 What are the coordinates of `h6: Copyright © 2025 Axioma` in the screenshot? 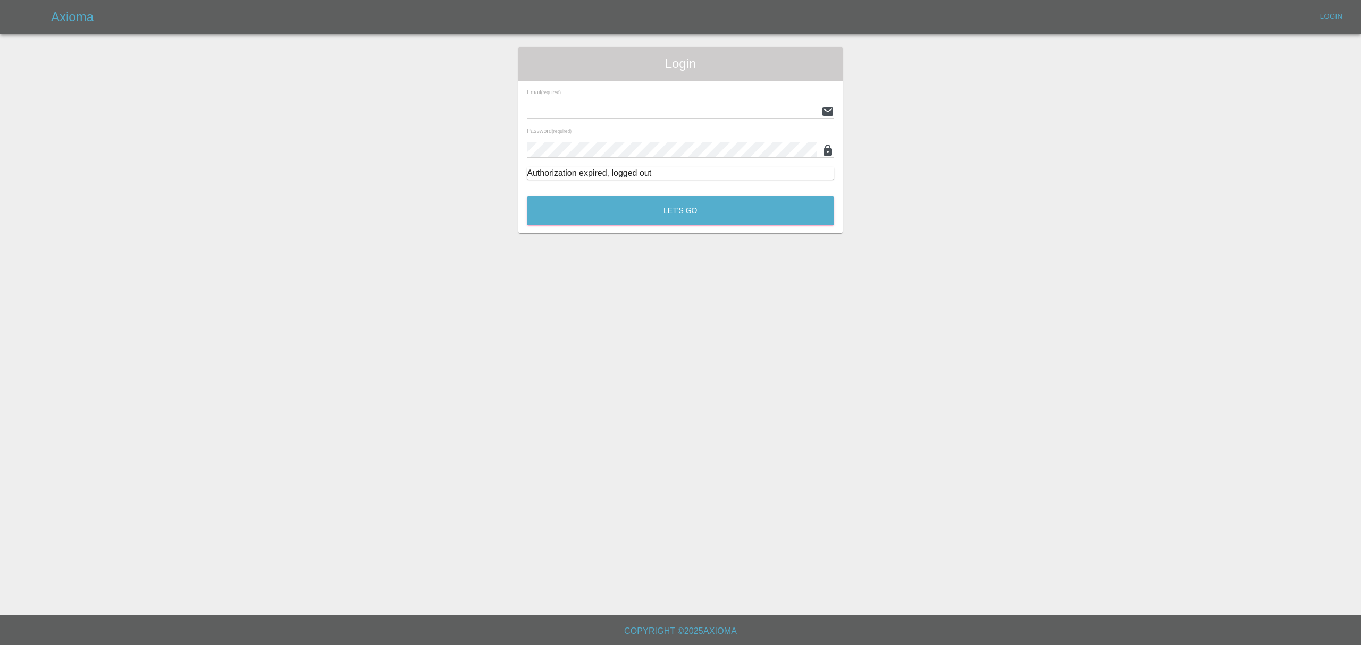 It's located at (680, 631).